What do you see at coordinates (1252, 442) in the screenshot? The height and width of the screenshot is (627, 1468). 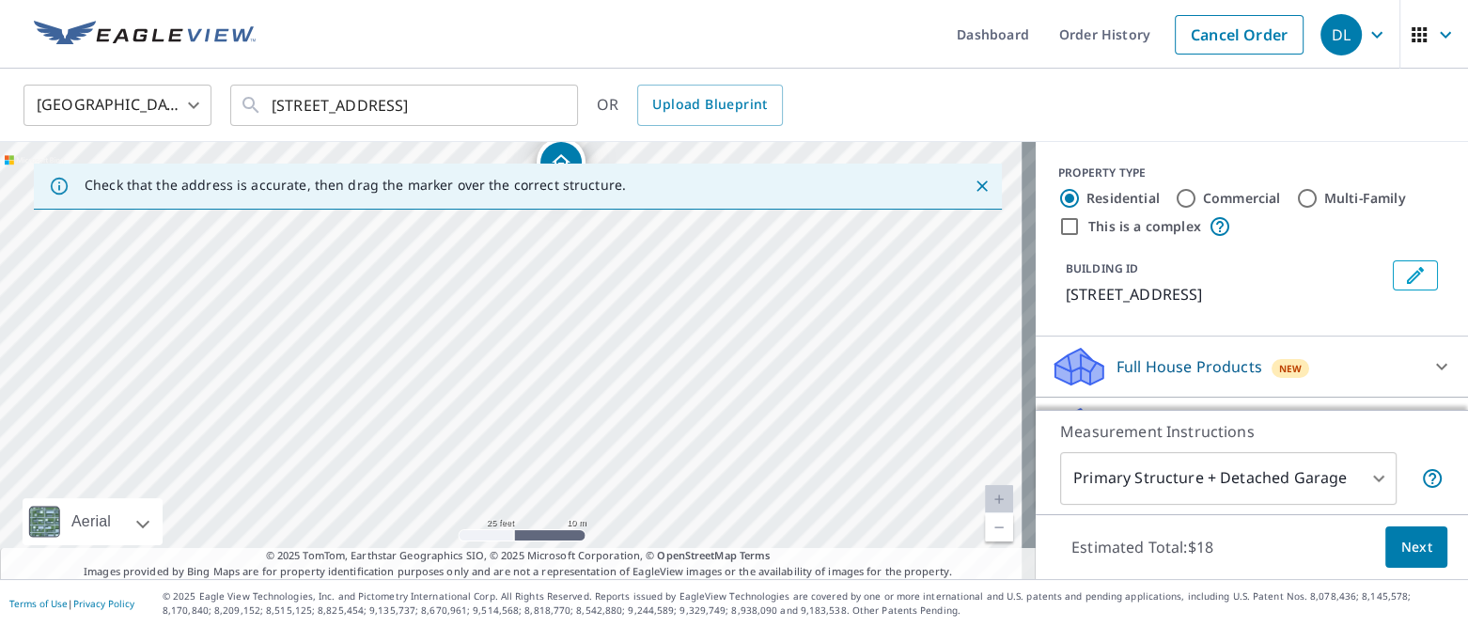 I see `div: Roof ProductsNewBid Perfect™ with Quick Delivery` at bounding box center [1252, 442].